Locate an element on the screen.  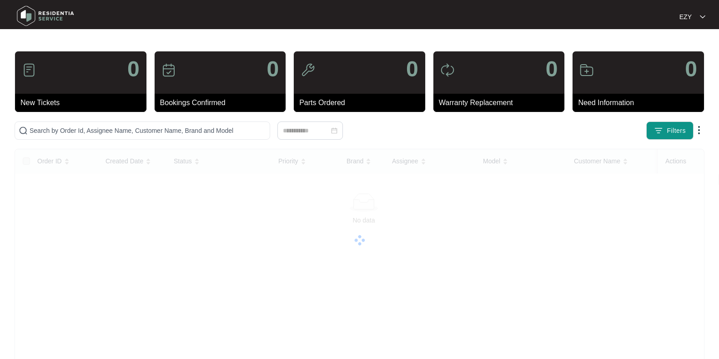
img: filter icon is located at coordinates (658, 130).